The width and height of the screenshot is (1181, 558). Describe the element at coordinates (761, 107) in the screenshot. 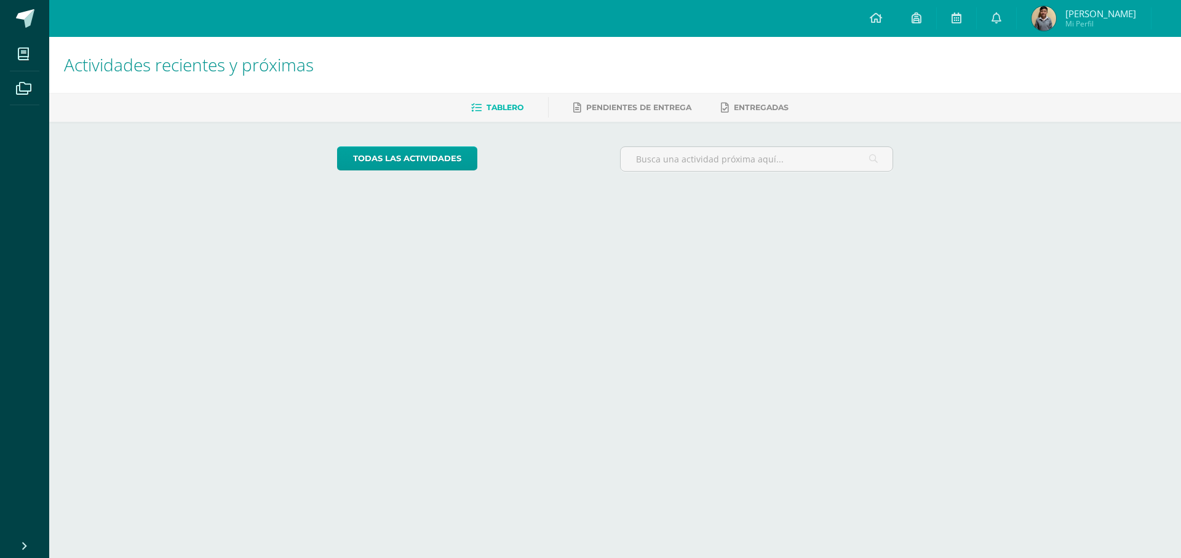

I see `span: Entregadas` at that location.